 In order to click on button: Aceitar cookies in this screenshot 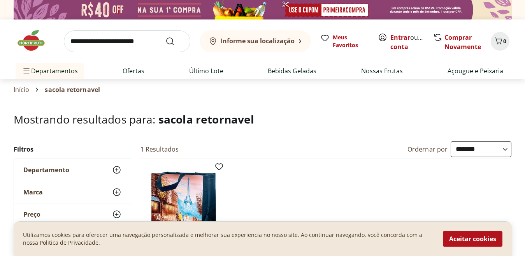, I will do `click(473, 239)`.